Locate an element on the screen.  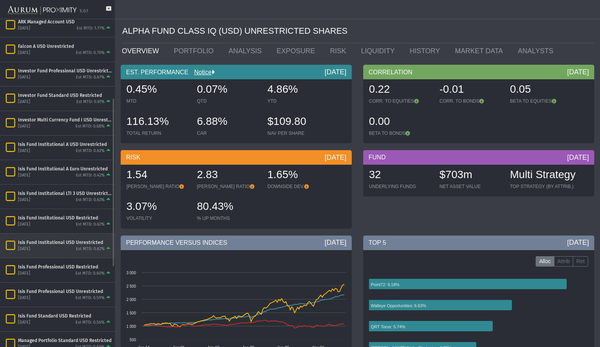
div: Investor Fund Professional USD Unrestricted is located at coordinates (65, 71).